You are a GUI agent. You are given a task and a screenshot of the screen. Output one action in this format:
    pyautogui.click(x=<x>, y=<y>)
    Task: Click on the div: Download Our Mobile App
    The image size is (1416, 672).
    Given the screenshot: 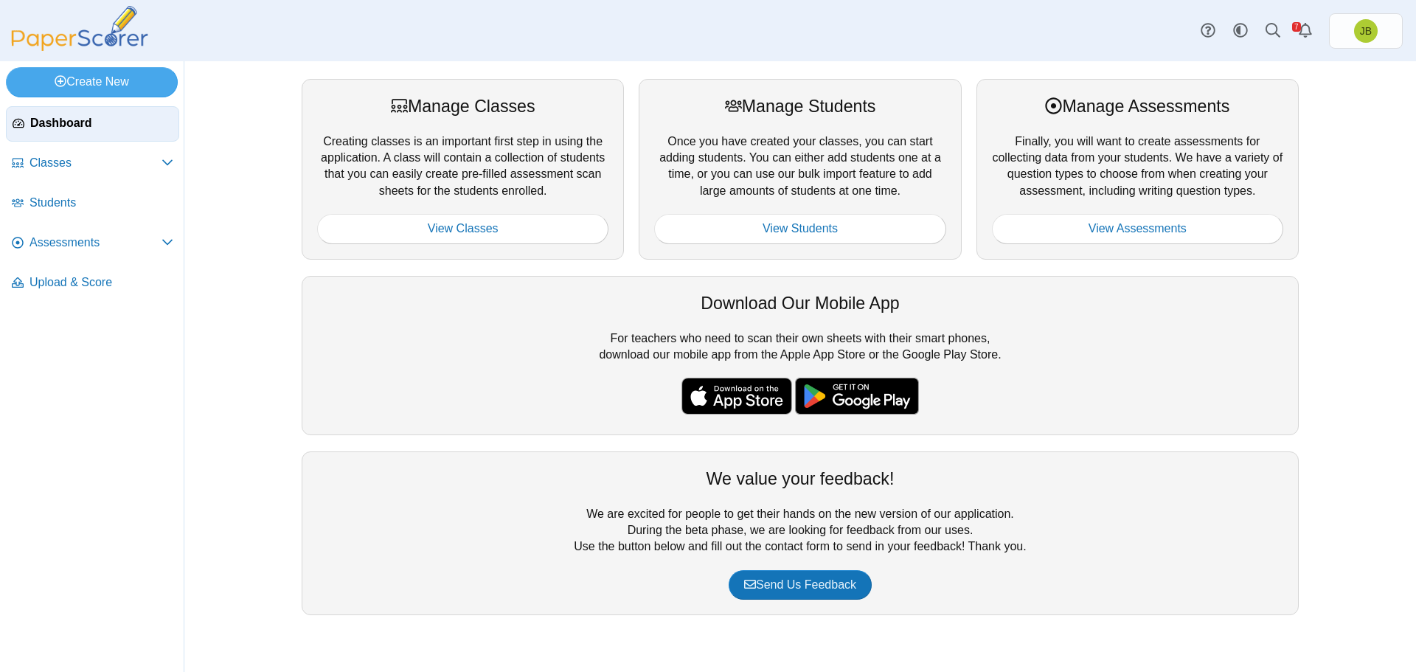 What is the action you would take?
    pyautogui.click(x=800, y=303)
    